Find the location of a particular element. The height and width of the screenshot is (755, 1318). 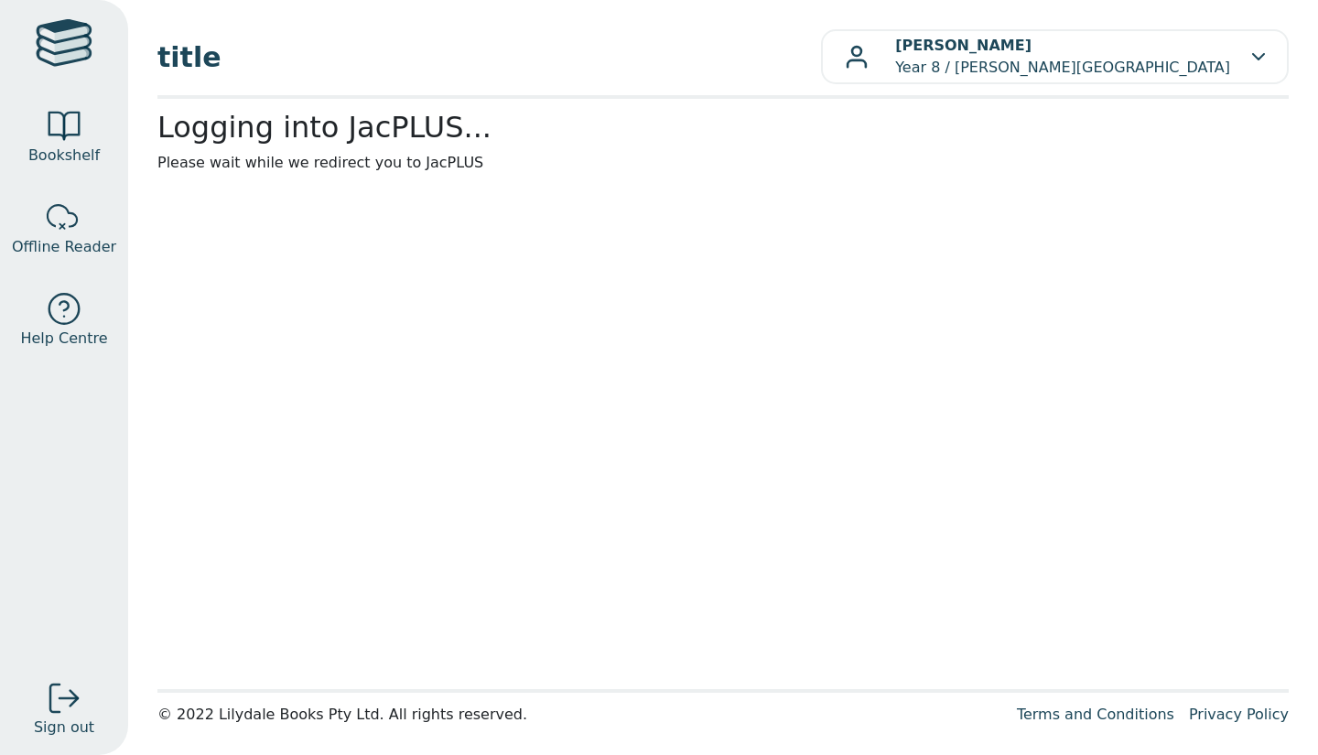

span: Offline Reader is located at coordinates (64, 247).